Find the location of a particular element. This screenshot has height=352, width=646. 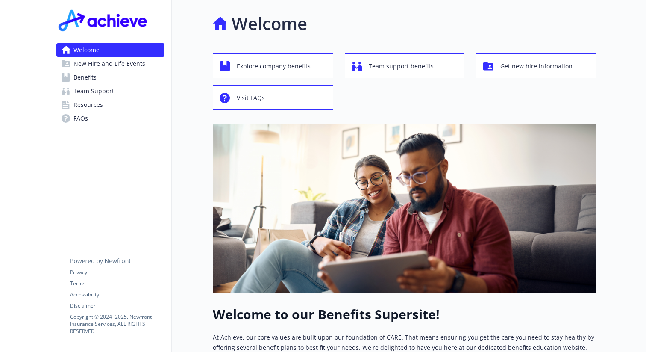

button: Visit FAQs is located at coordinates (273, 97).